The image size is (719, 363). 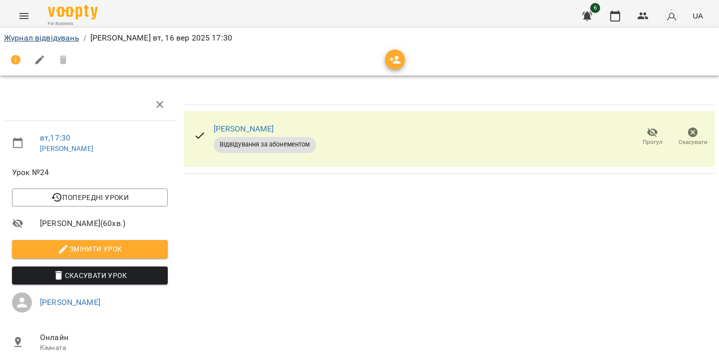 I want to click on span: Прогул, so click(x=653, y=142).